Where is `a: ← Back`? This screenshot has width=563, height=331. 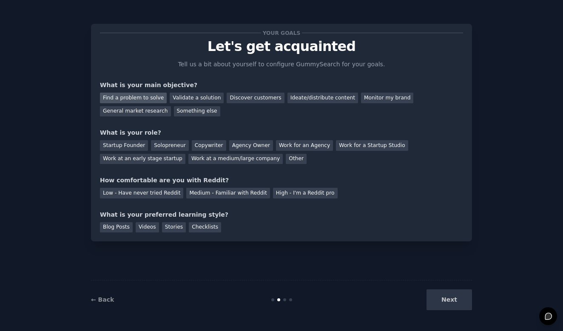
a: ← Back is located at coordinates (102, 300).